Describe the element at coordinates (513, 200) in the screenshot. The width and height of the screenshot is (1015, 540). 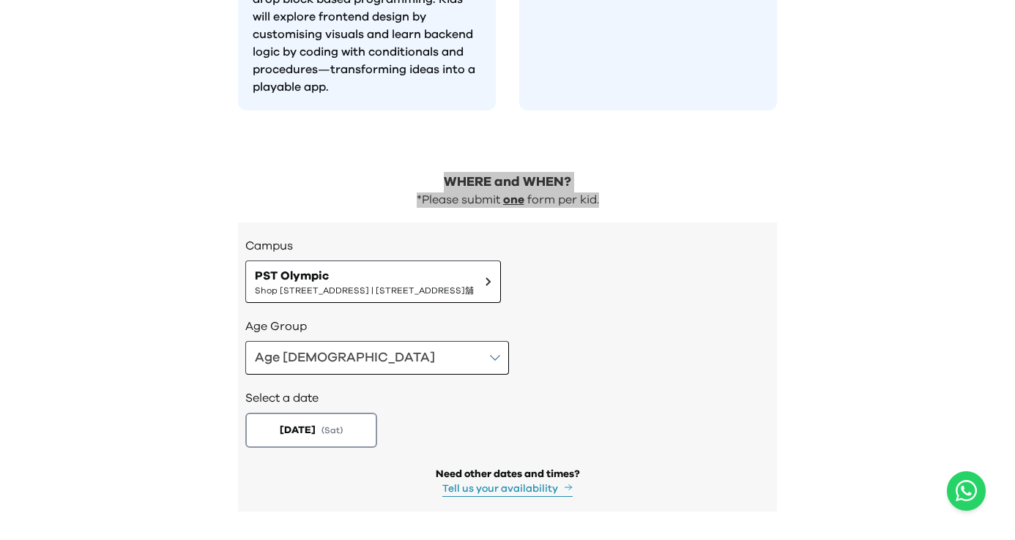
I see `p: one` at that location.